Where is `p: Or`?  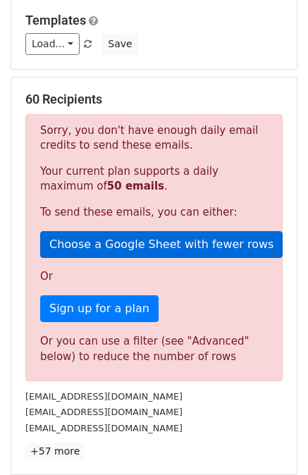
p: Or is located at coordinates (154, 276).